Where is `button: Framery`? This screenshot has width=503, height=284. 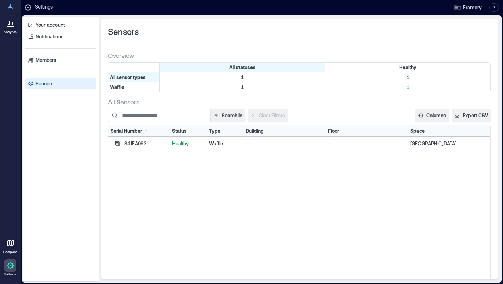
button: Framery is located at coordinates (468, 8).